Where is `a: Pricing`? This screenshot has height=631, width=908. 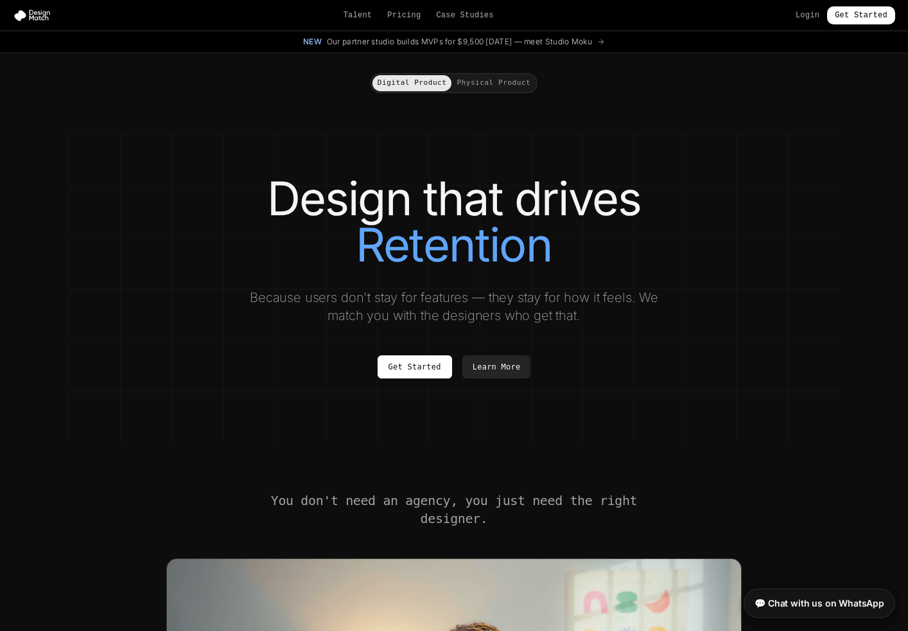 a: Pricing is located at coordinates (404, 15).